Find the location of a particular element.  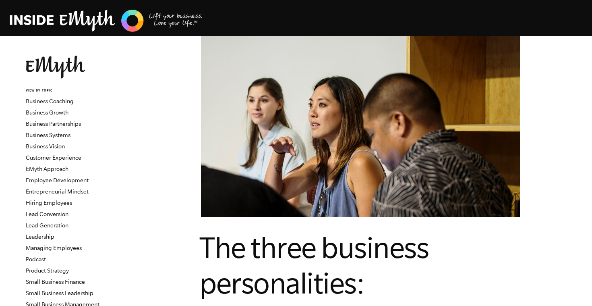

a: Lead Generation is located at coordinates (47, 225).